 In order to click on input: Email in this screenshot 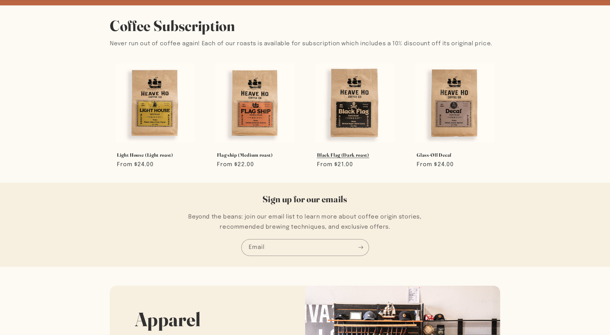, I will do `click(305, 247)`.